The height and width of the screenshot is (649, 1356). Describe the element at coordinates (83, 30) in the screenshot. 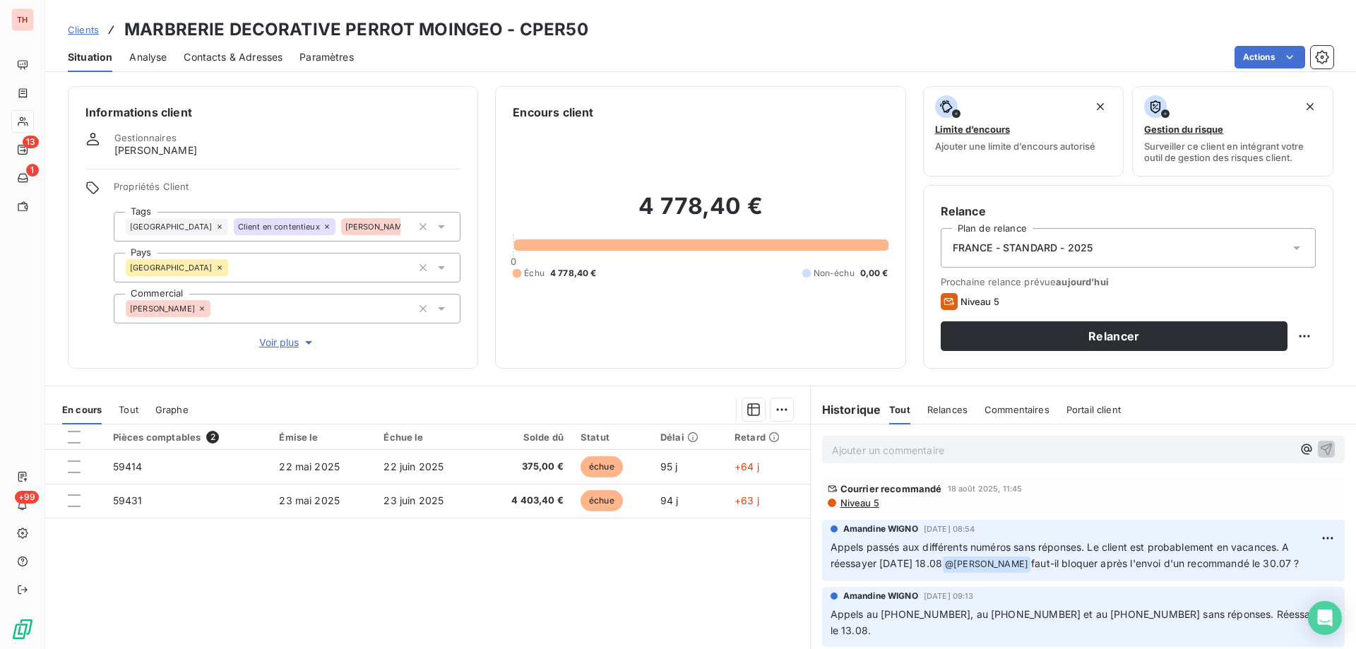

I see `a: Clients` at that location.